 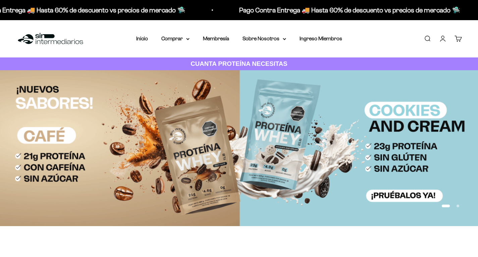 I want to click on summary: Sobre Nosotros, so click(x=264, y=39).